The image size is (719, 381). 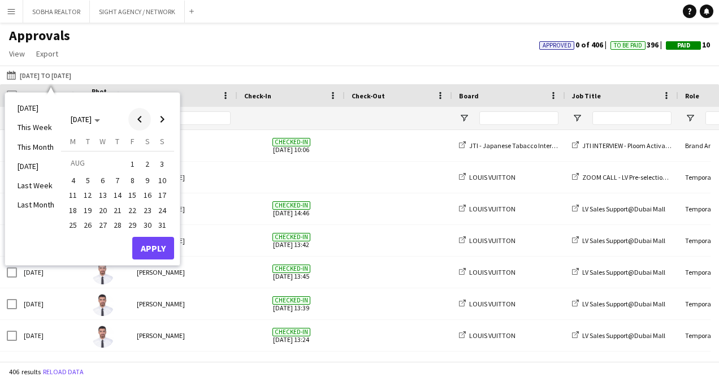 I want to click on span: 3, so click(x=162, y=164).